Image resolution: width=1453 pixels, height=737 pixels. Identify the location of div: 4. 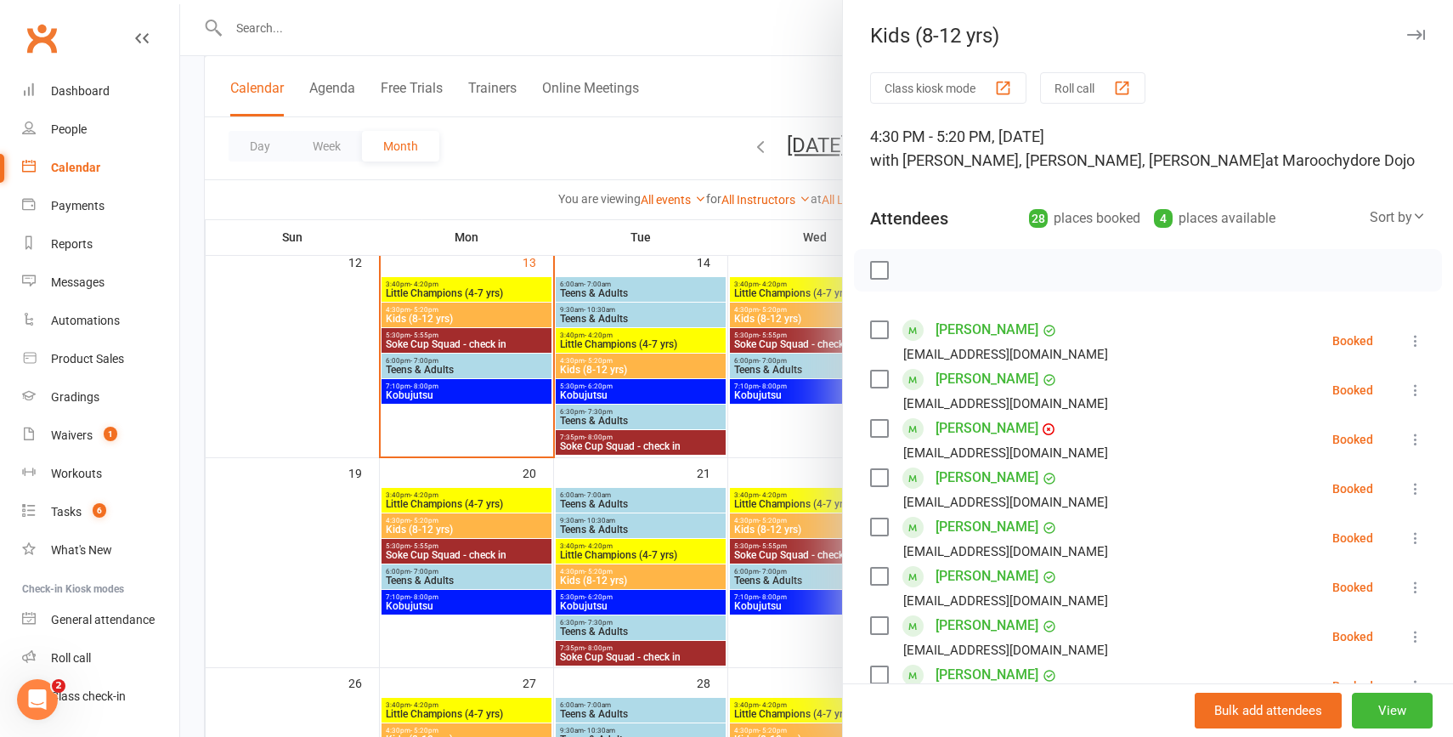
(1164, 218).